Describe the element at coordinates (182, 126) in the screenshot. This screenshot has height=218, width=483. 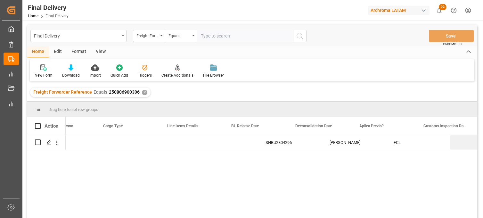
I see `span: Line Items Details` at that location.